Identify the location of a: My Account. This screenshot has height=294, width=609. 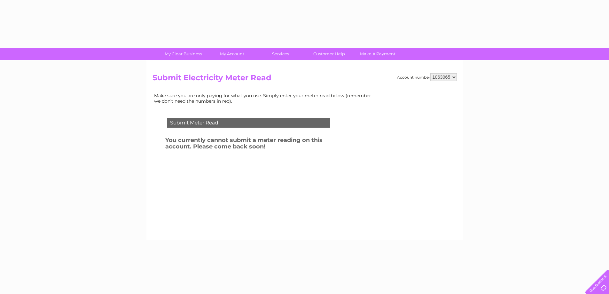
(232, 54).